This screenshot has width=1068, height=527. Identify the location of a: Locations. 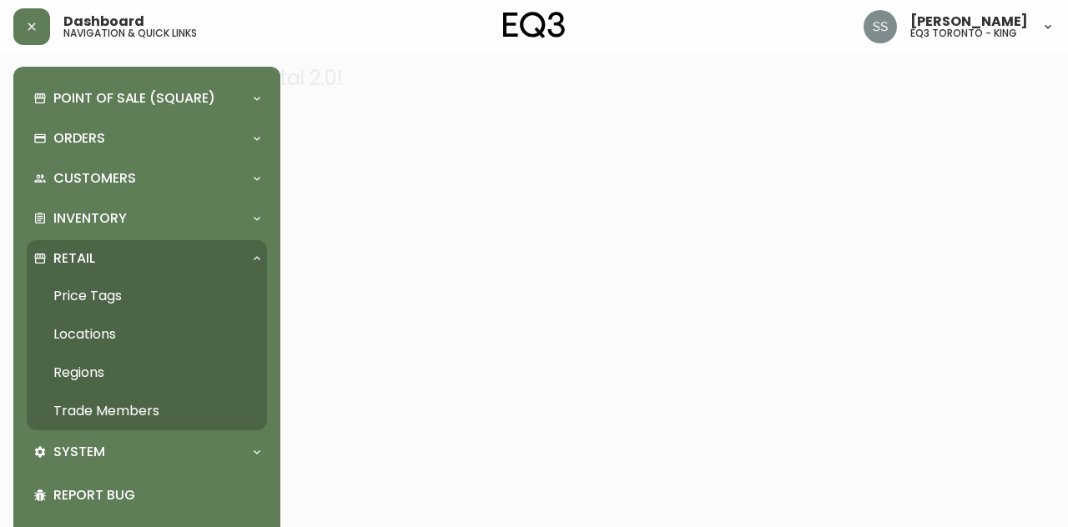
(147, 334).